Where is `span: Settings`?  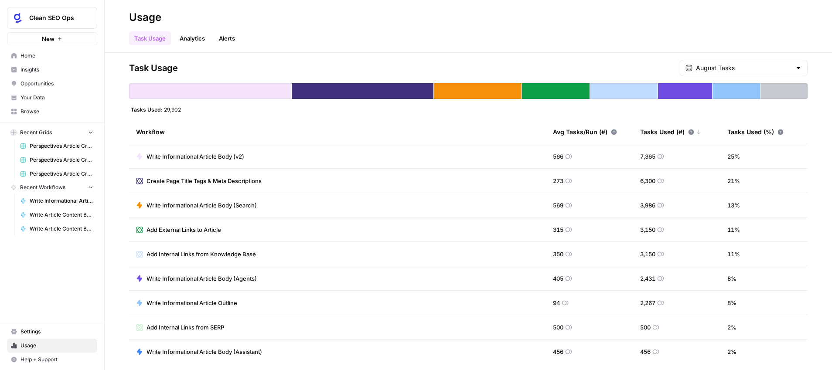 span: Settings is located at coordinates (57, 332).